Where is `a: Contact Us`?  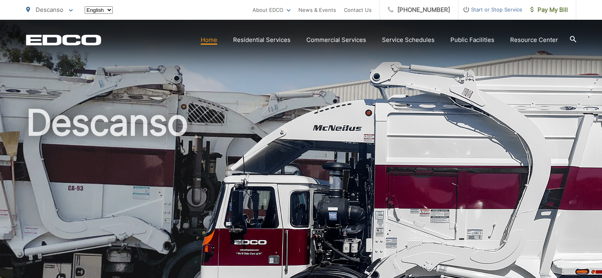
a: Contact Us is located at coordinates (358, 10).